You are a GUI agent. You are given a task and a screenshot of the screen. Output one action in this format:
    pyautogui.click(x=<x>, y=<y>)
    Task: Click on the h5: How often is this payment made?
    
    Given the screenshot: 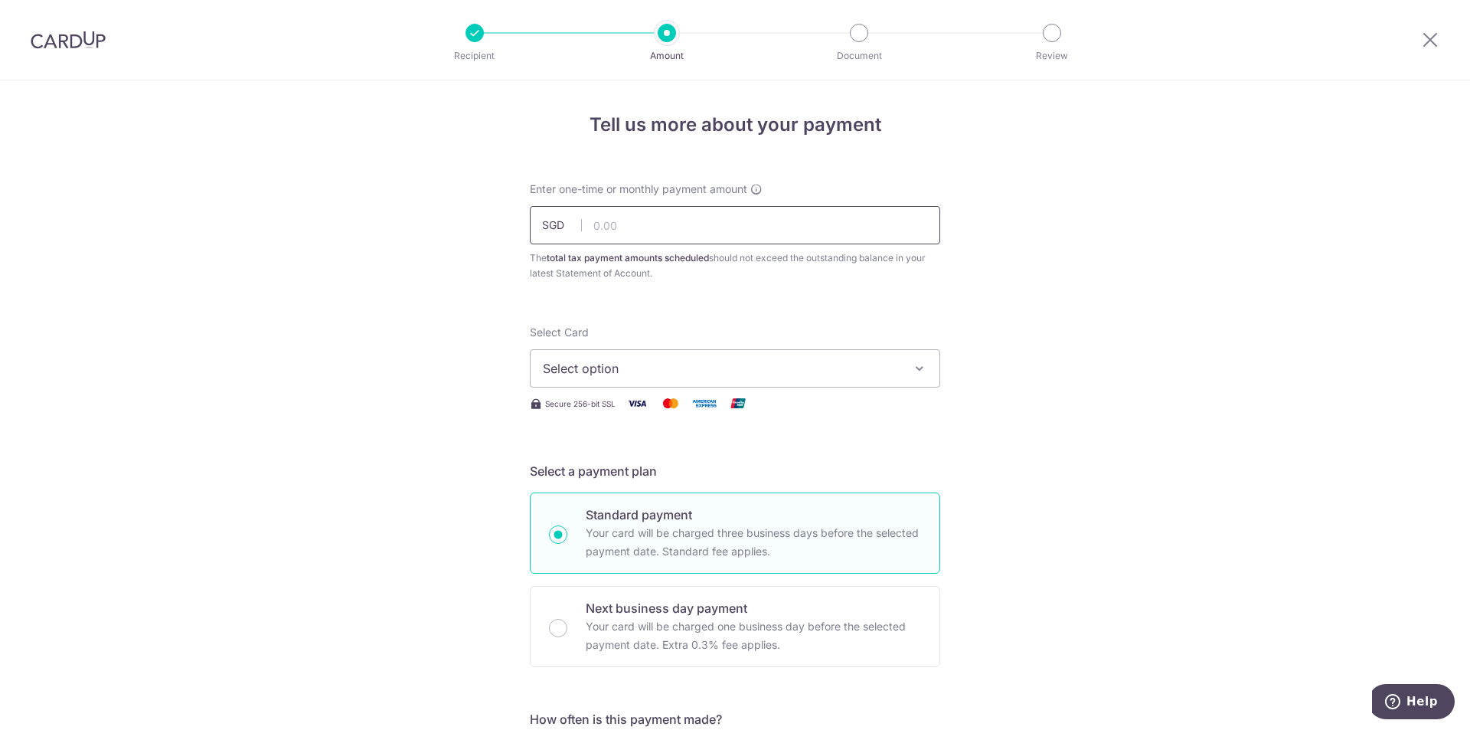 What is the action you would take?
    pyautogui.click(x=735, y=719)
    